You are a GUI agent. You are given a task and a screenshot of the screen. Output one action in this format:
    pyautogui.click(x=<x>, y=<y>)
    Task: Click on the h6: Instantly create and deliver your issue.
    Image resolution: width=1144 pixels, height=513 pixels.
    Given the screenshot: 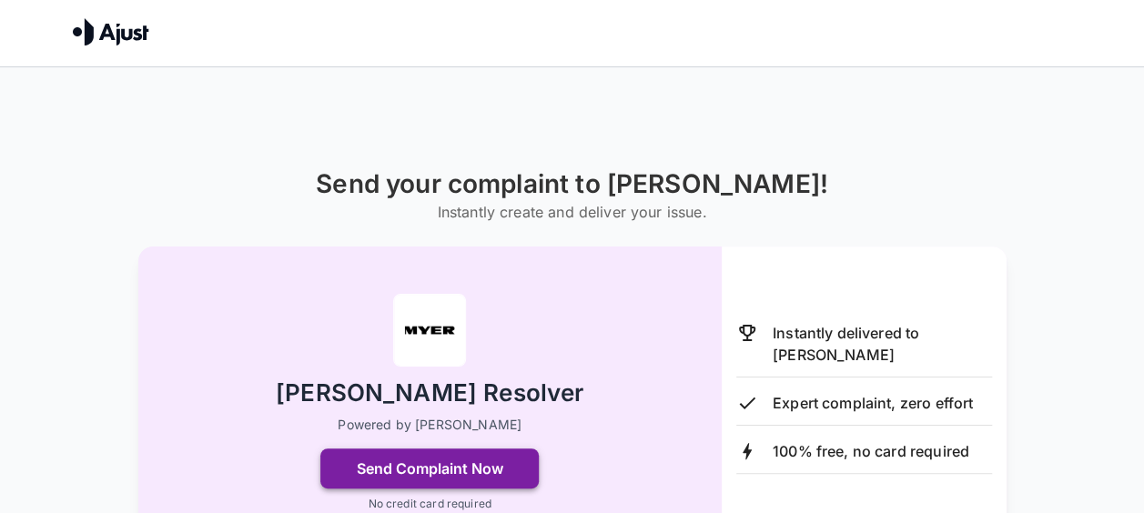 What is the action you would take?
    pyautogui.click(x=571, y=212)
    